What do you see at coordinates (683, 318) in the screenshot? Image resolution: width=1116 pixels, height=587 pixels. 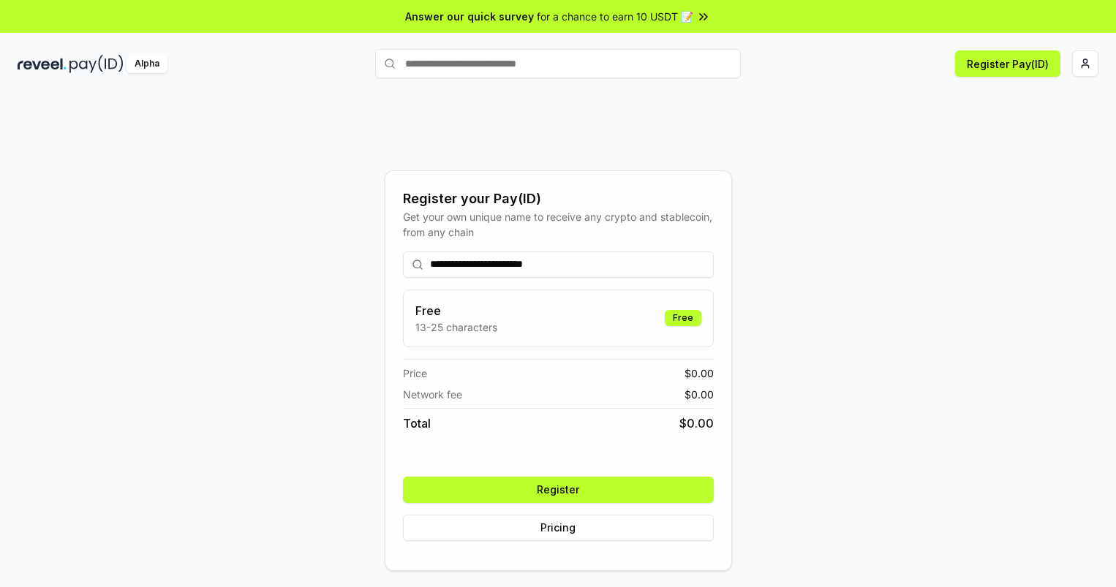 I see `div: Free` at bounding box center [683, 318].